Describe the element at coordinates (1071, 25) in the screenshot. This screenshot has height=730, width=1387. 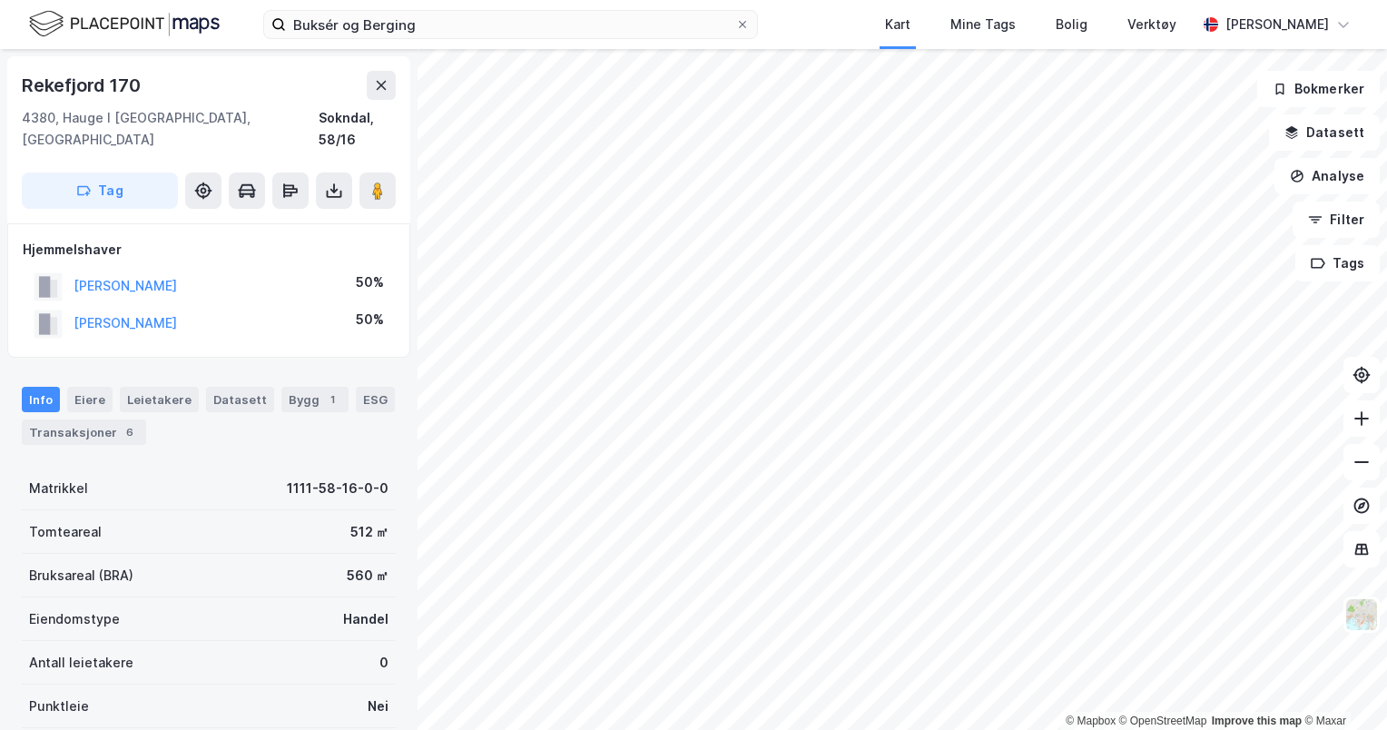
I see `div: Bolig` at that location.